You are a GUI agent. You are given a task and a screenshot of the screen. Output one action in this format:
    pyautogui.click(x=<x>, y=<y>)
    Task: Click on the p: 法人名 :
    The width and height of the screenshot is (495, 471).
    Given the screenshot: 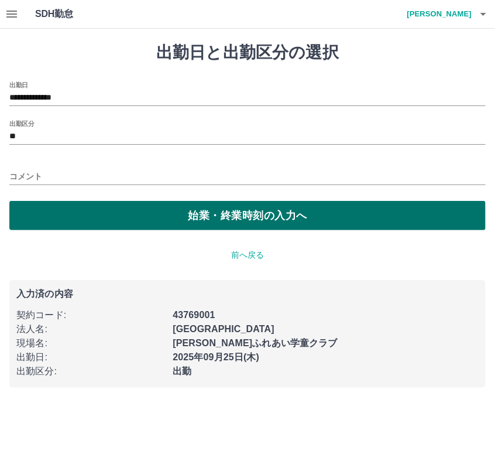 What is the action you would take?
    pyautogui.click(x=91, y=329)
    